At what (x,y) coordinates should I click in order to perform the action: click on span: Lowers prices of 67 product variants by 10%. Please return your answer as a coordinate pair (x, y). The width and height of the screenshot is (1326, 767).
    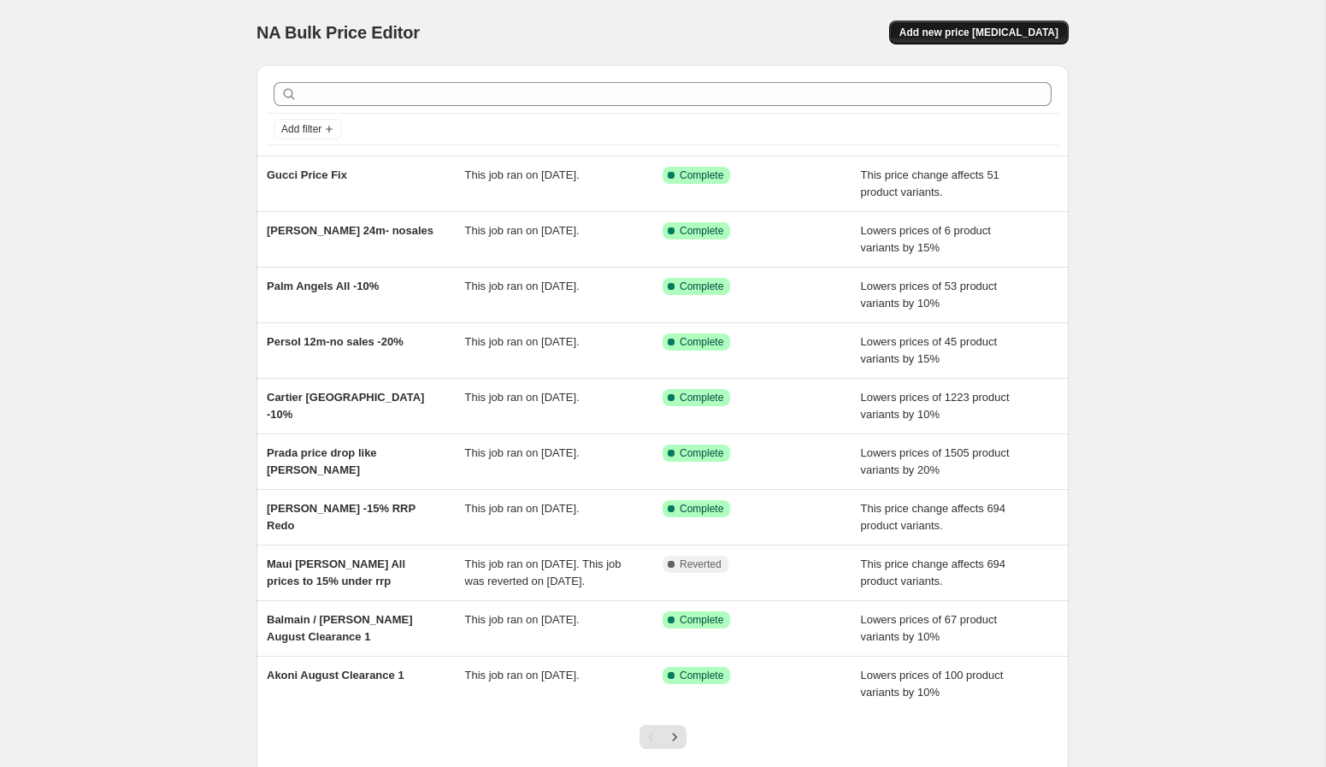
    Looking at the image, I should click on (929, 627).